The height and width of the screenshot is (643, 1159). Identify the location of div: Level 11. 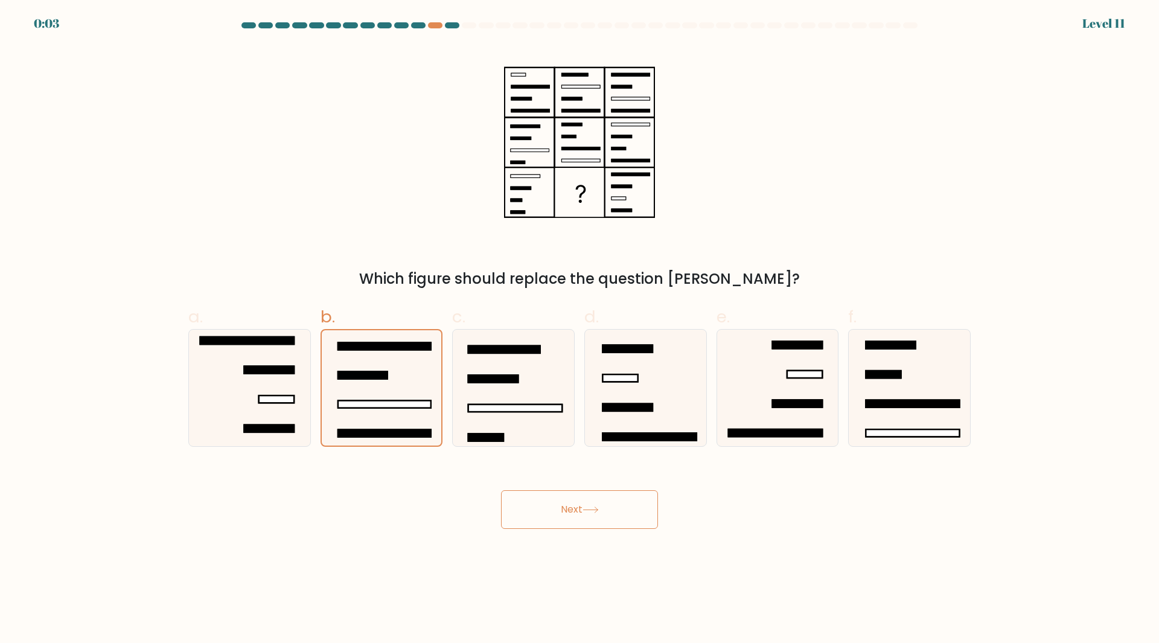
(1104, 24).